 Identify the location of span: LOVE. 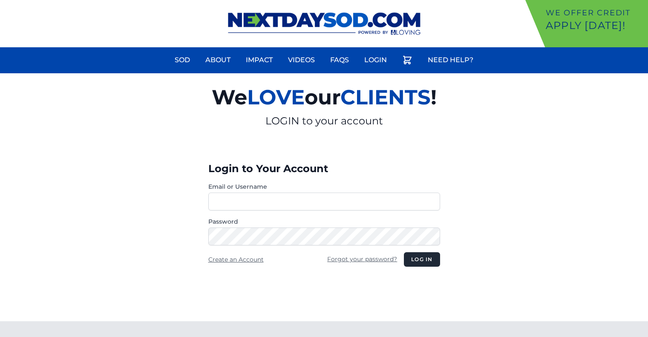
(275, 97).